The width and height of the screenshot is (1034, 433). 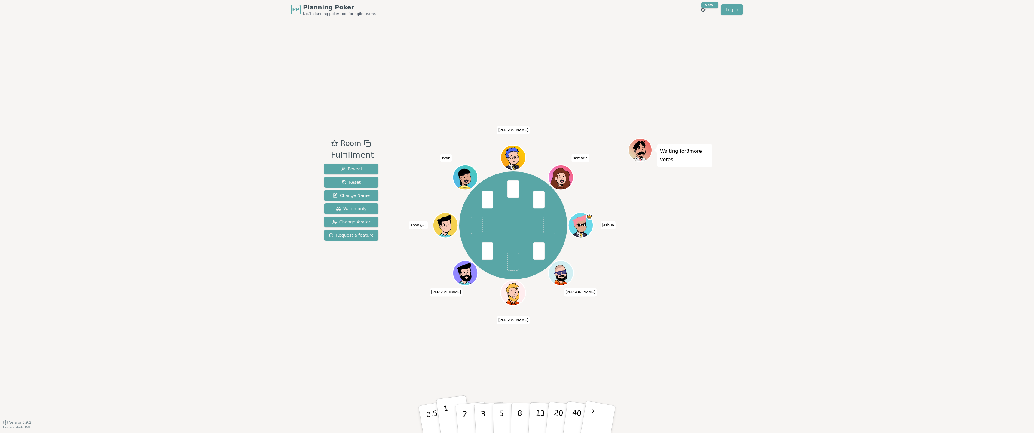 I want to click on button: Click to change your avatar, so click(x=446, y=225).